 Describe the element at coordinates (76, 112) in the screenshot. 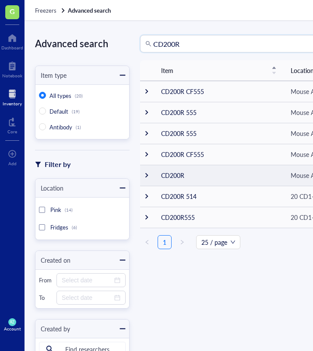

I see `div: (19)` at that location.